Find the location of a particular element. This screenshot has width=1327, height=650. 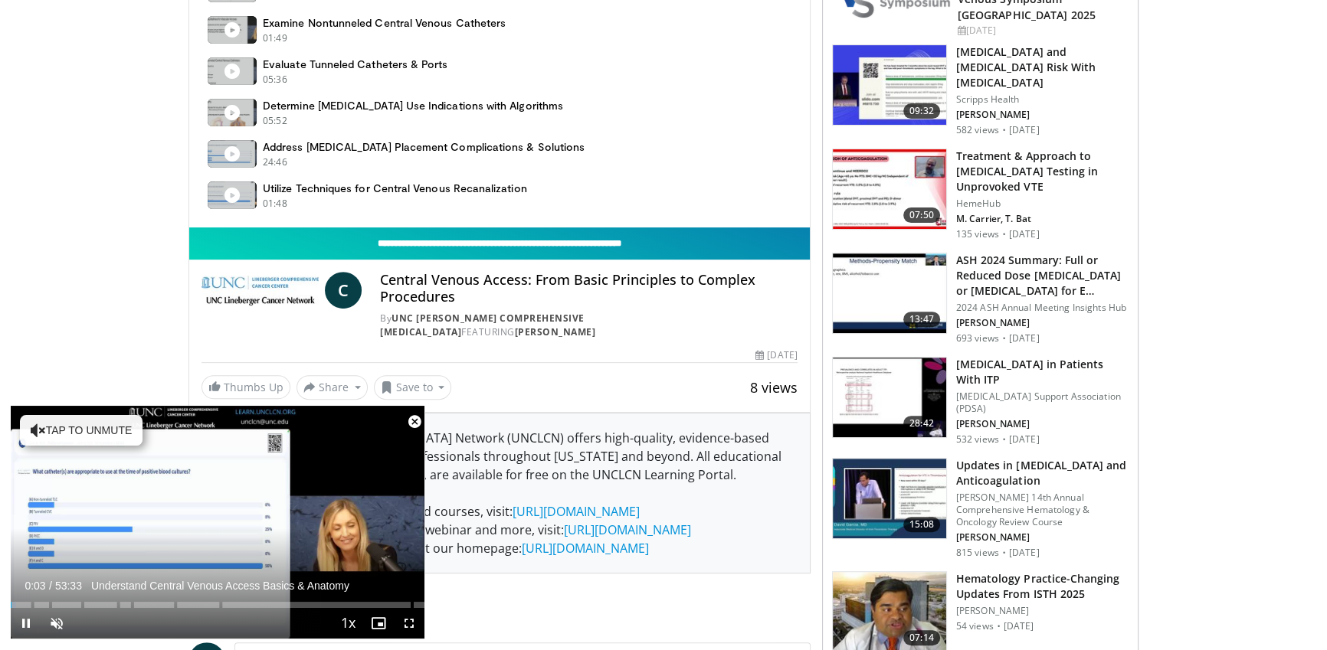

div: By FEATURING is located at coordinates (588, 326).